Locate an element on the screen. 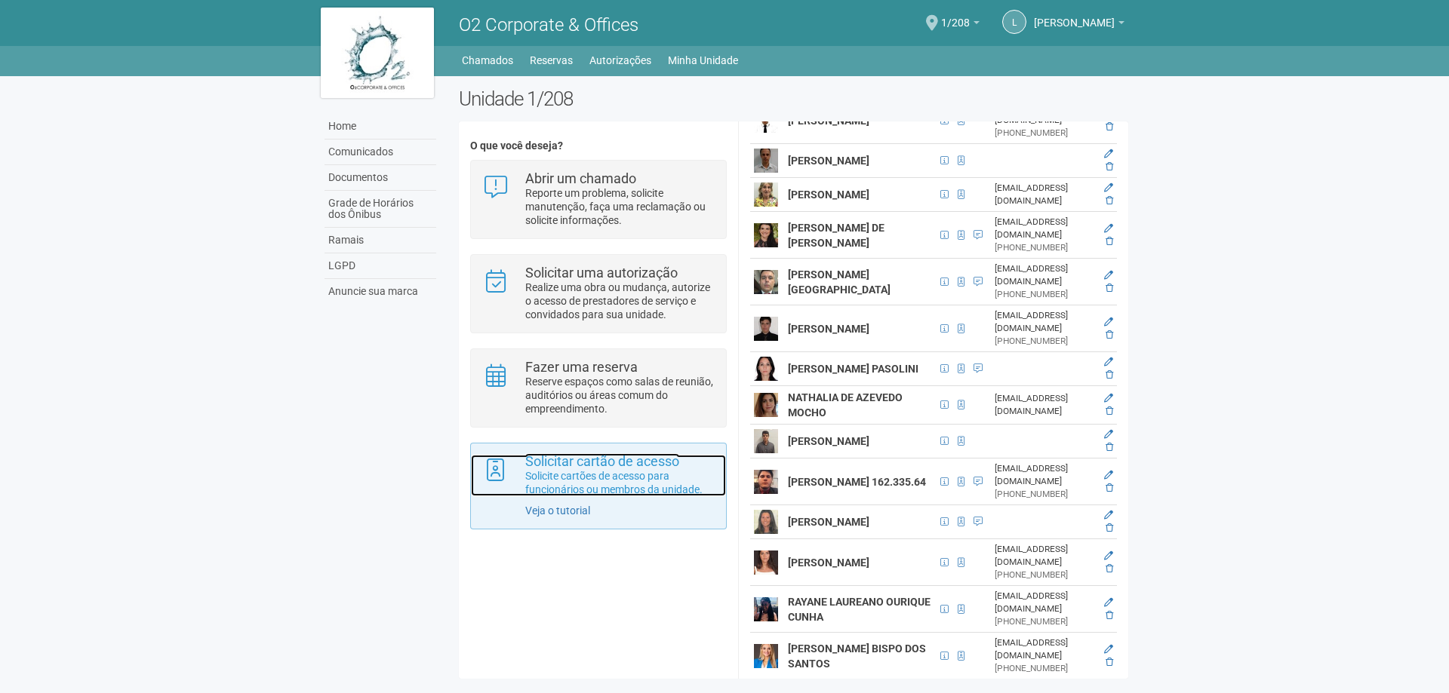 This screenshot has width=1449, height=693. p: Solicite cartões de acesso para funcionários ou membros da unidade. is located at coordinates (620, 483).